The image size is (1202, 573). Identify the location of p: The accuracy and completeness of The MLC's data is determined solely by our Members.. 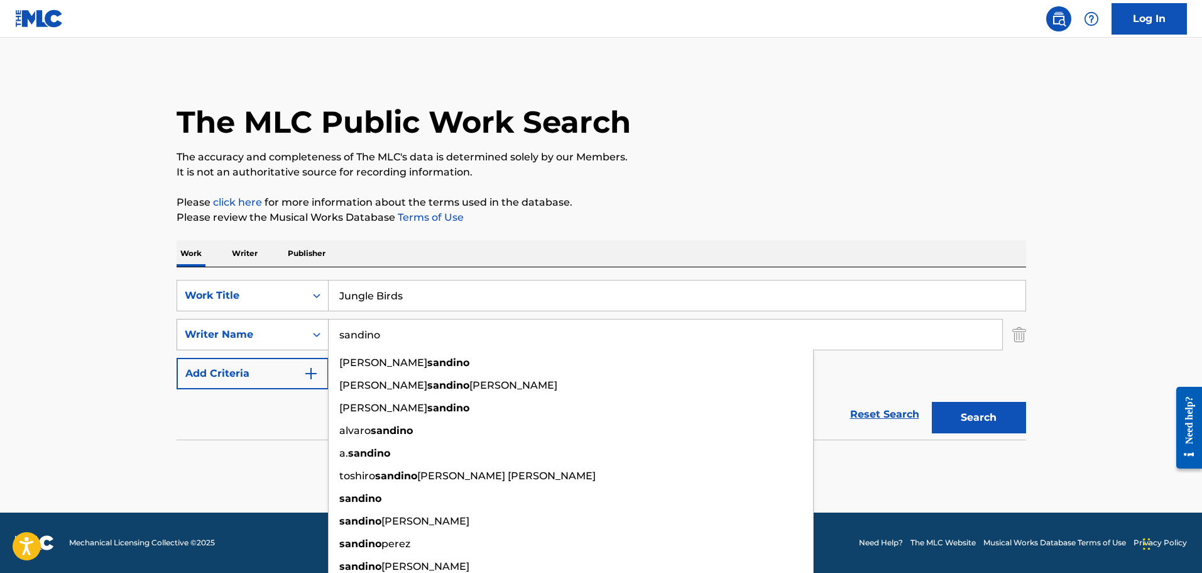
(601, 157).